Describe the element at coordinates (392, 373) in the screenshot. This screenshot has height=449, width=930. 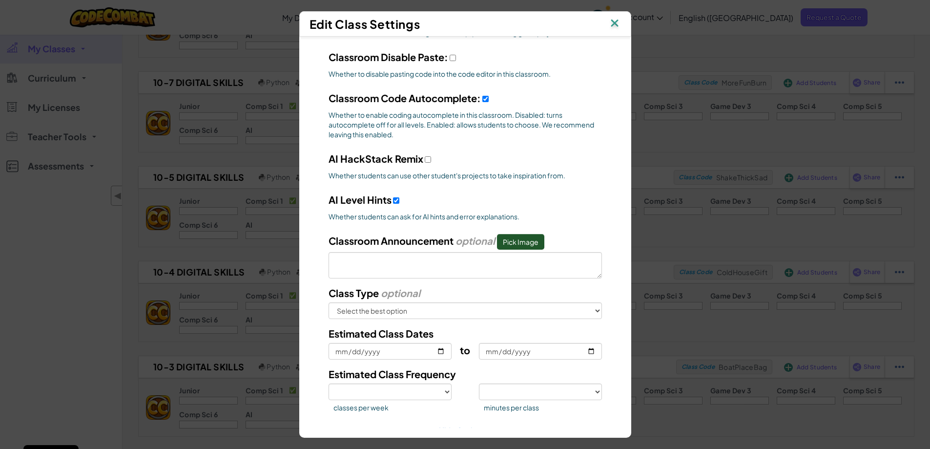
I see `span: Estimated Class Frequency` at that location.